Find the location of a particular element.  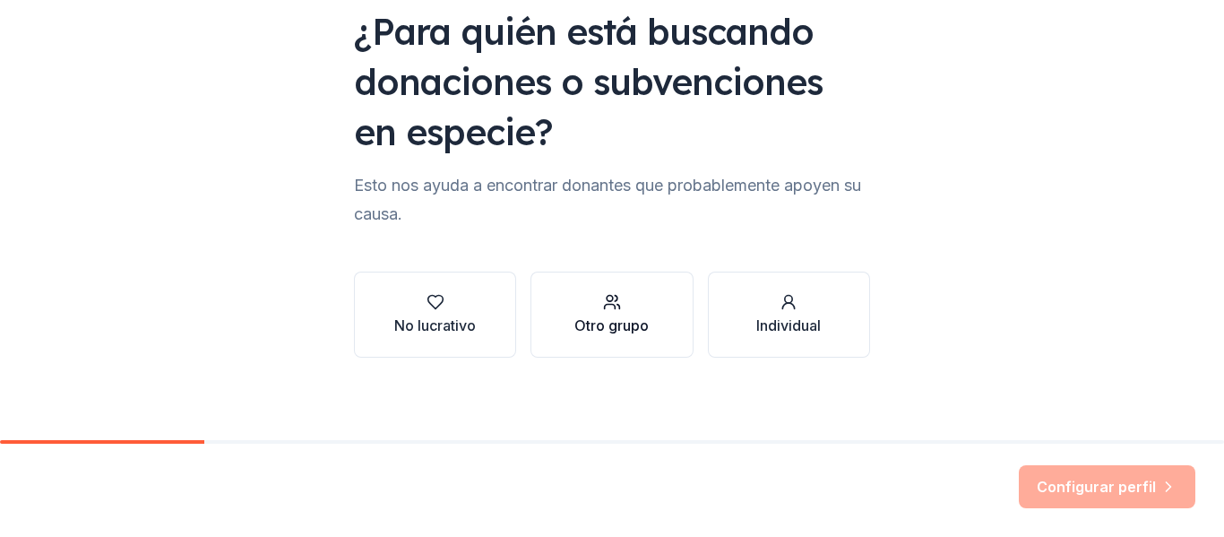

font: Otro grupo is located at coordinates (611, 325).